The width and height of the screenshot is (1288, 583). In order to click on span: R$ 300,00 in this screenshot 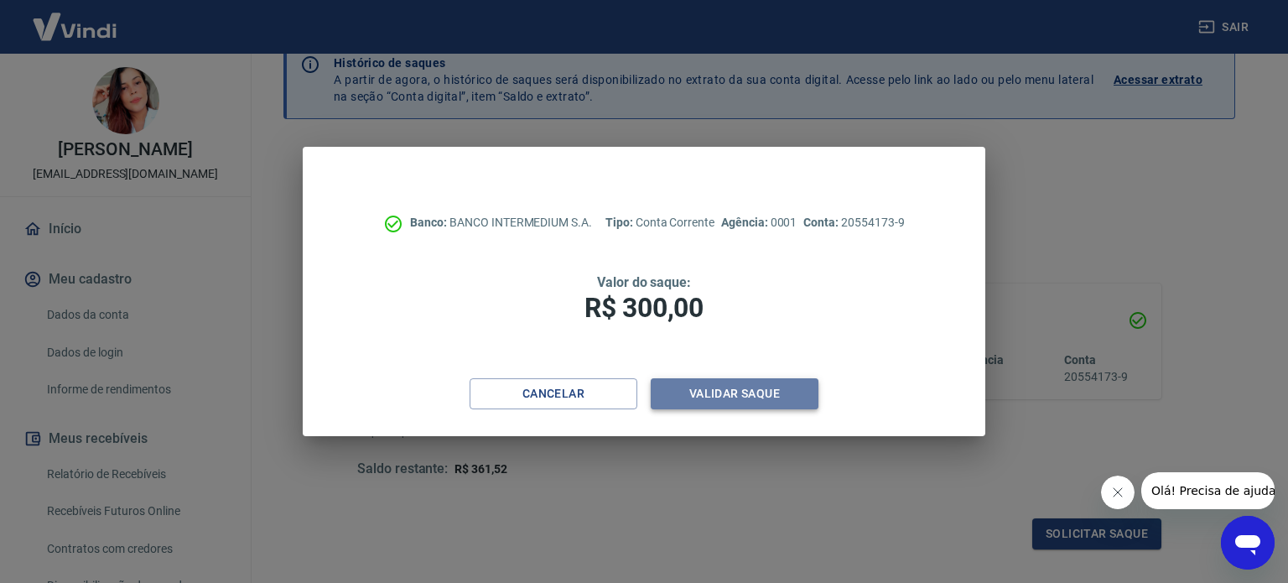, I will do `click(644, 308)`.